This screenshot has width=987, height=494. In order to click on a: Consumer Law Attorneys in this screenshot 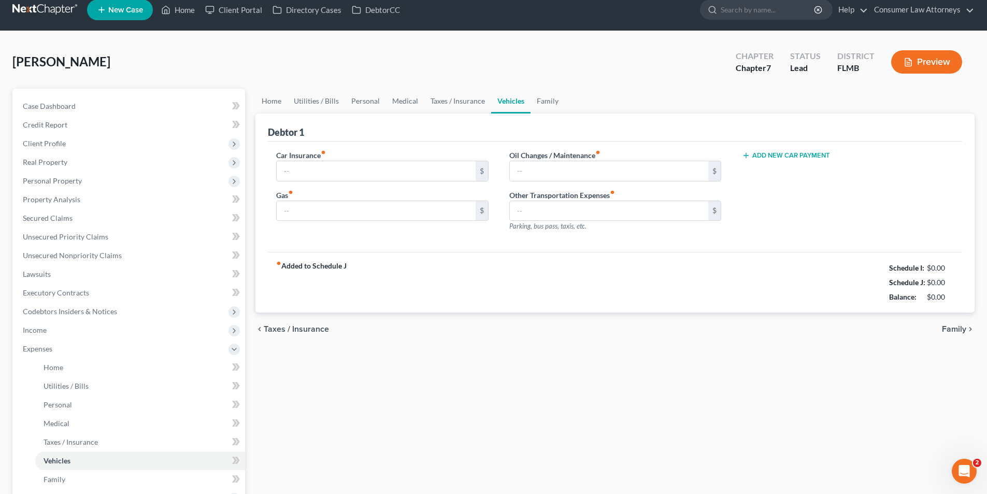, I will do `click(921, 10)`.